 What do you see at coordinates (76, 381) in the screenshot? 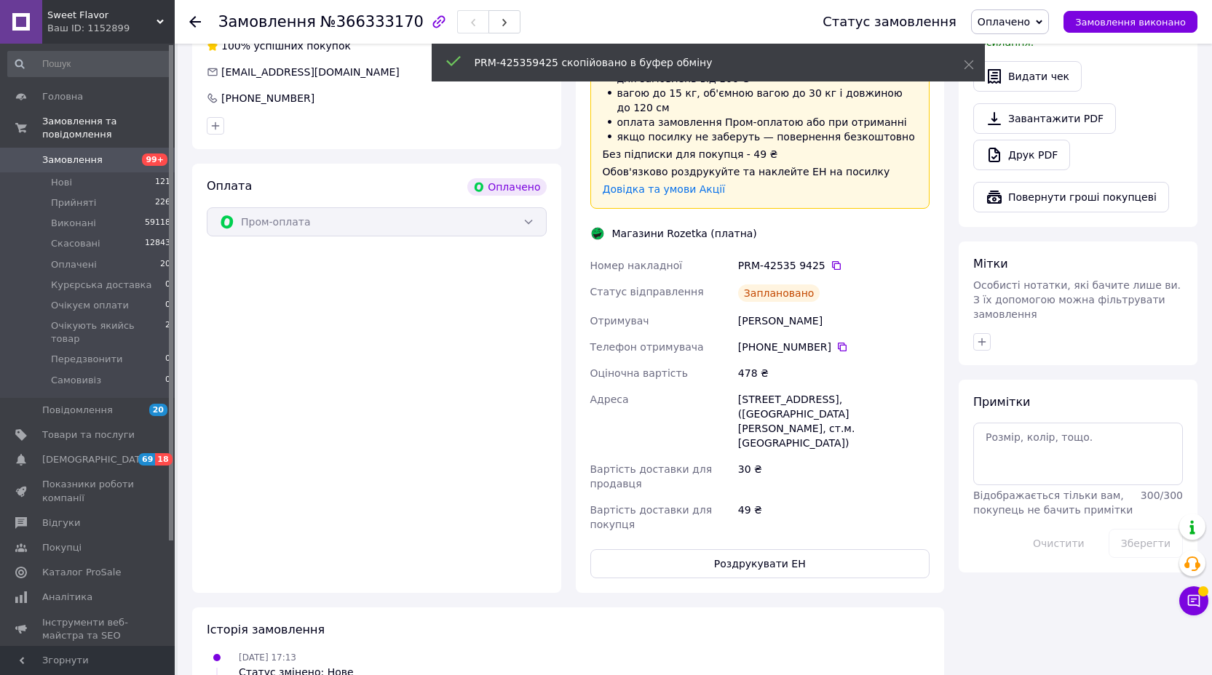
I see `span: Самовивіз` at bounding box center [76, 381].